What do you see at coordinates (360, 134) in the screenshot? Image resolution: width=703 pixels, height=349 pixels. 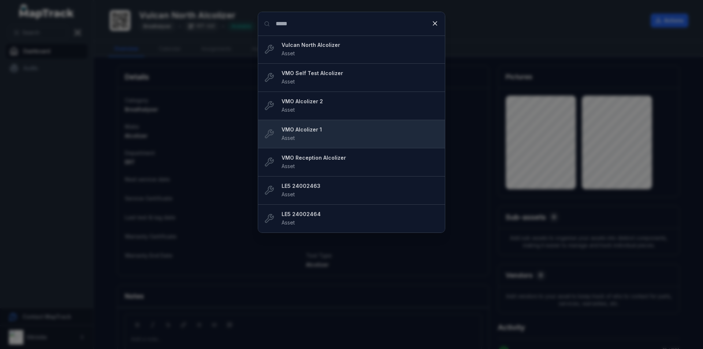 I see `a: VMO Alcolizer 1Asset` at bounding box center [360, 134].